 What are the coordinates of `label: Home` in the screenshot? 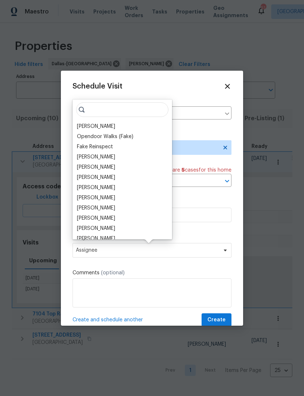 It's located at (152, 103).